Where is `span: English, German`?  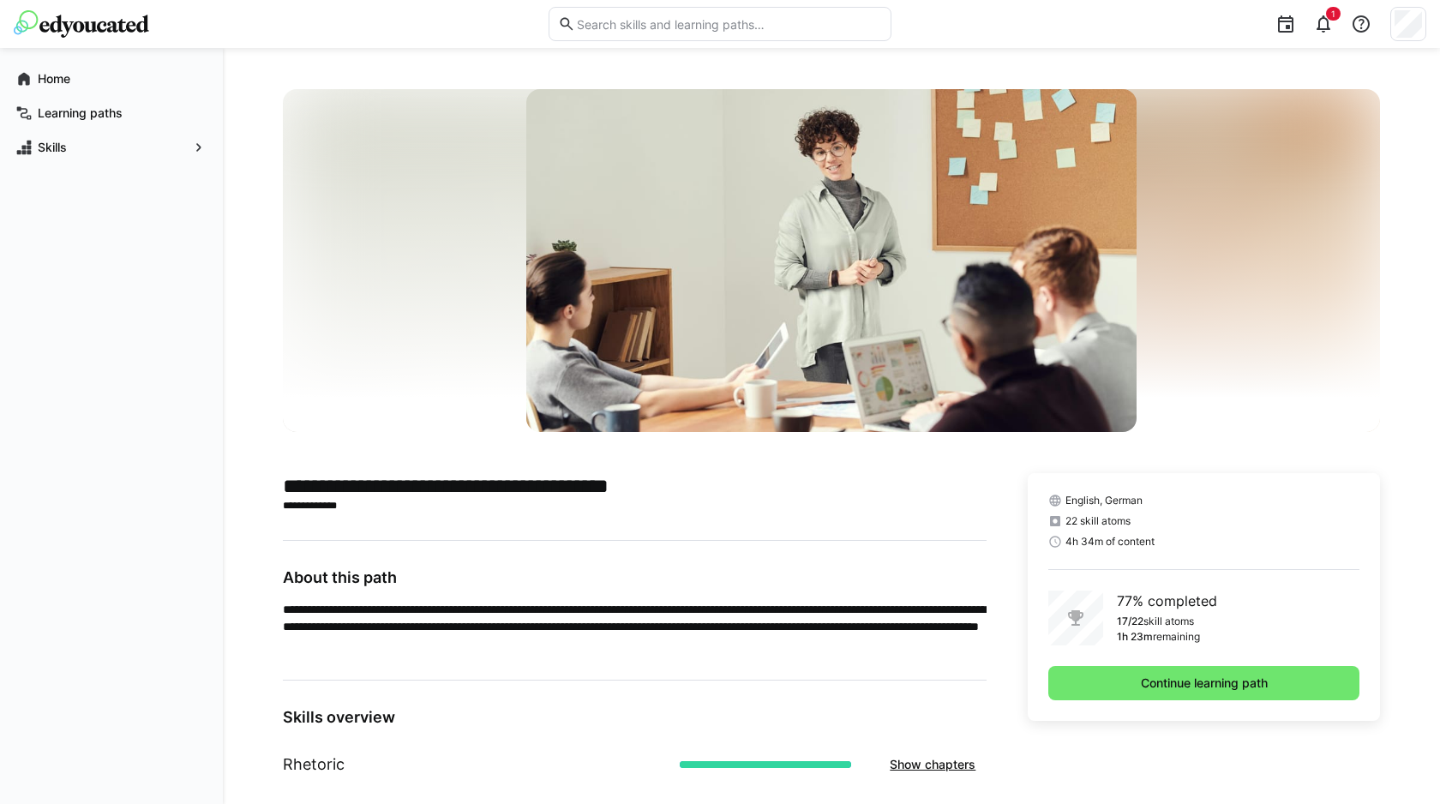 span: English, German is located at coordinates (1104, 501).